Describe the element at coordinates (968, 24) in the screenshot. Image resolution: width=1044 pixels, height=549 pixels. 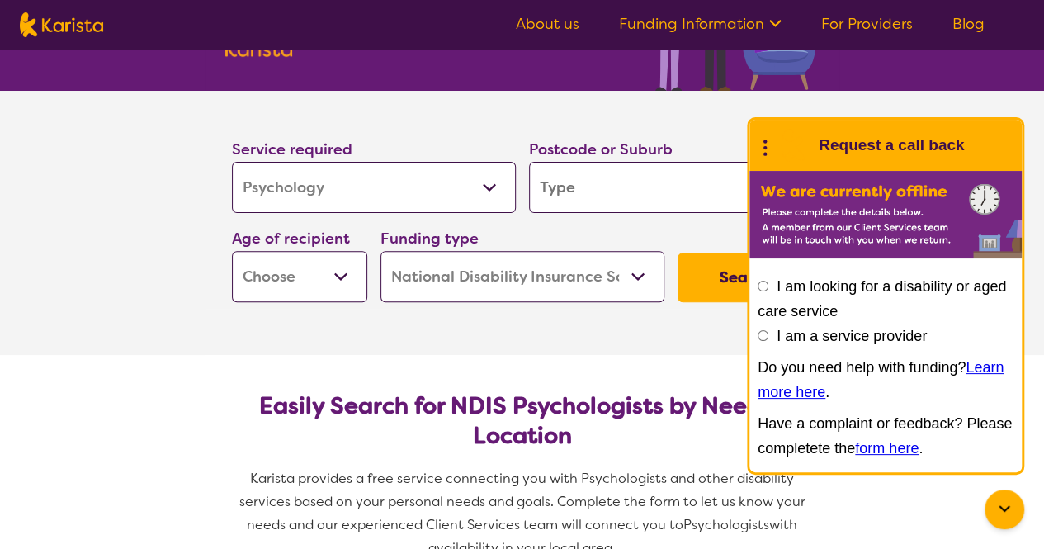
I see `a: Blog` at that location.